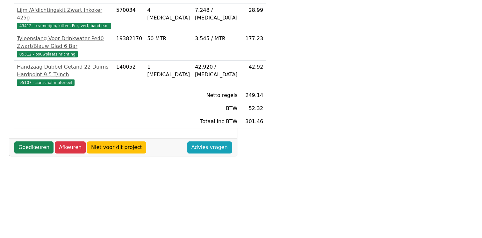 The height and width of the screenshot is (238, 482). Describe the element at coordinates (46, 83) in the screenshot. I see `span: 95107 - aanschaf materieel` at that location.